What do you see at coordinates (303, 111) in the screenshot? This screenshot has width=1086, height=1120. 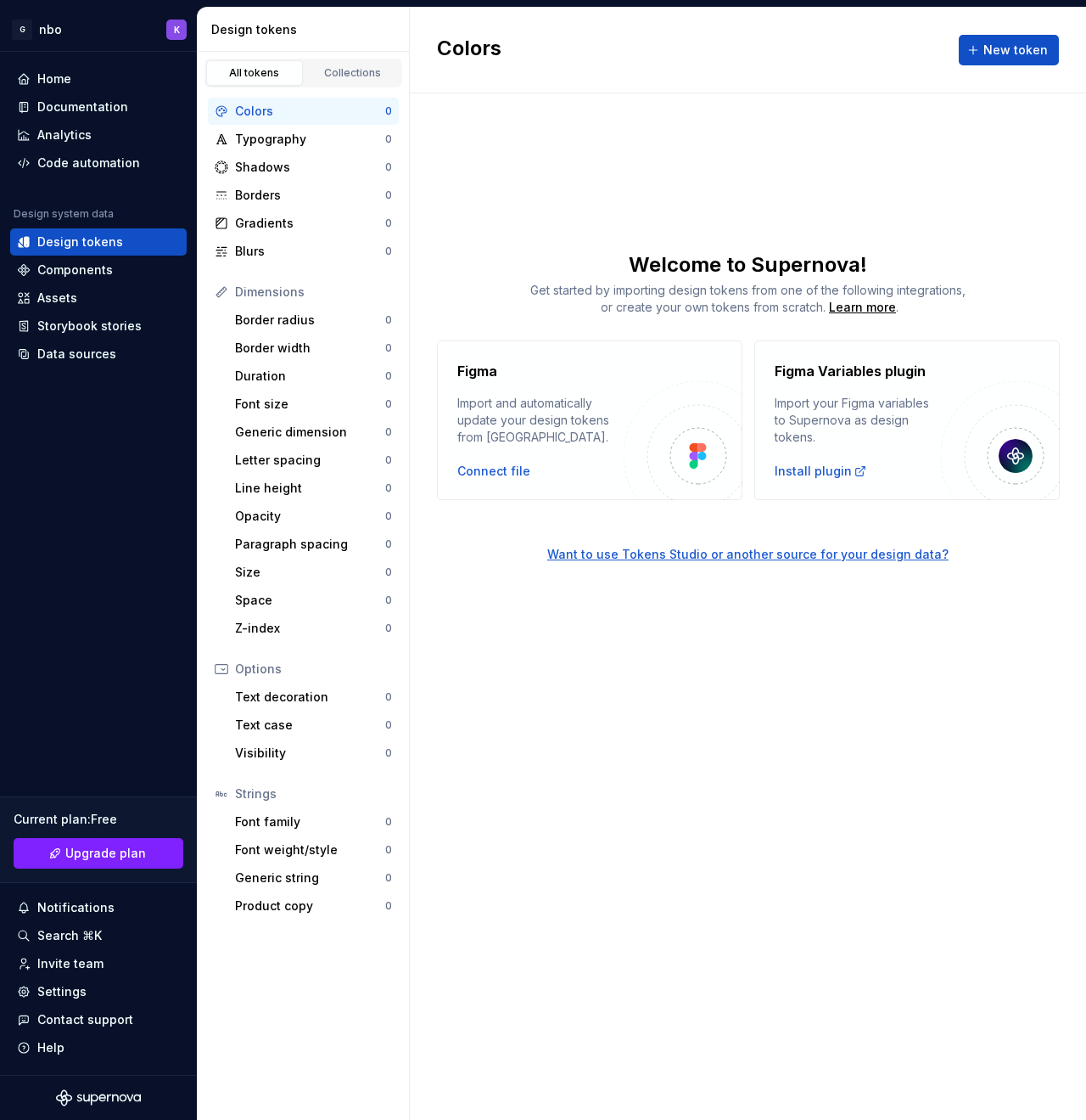 I see `a: Colors0` at bounding box center [303, 111].